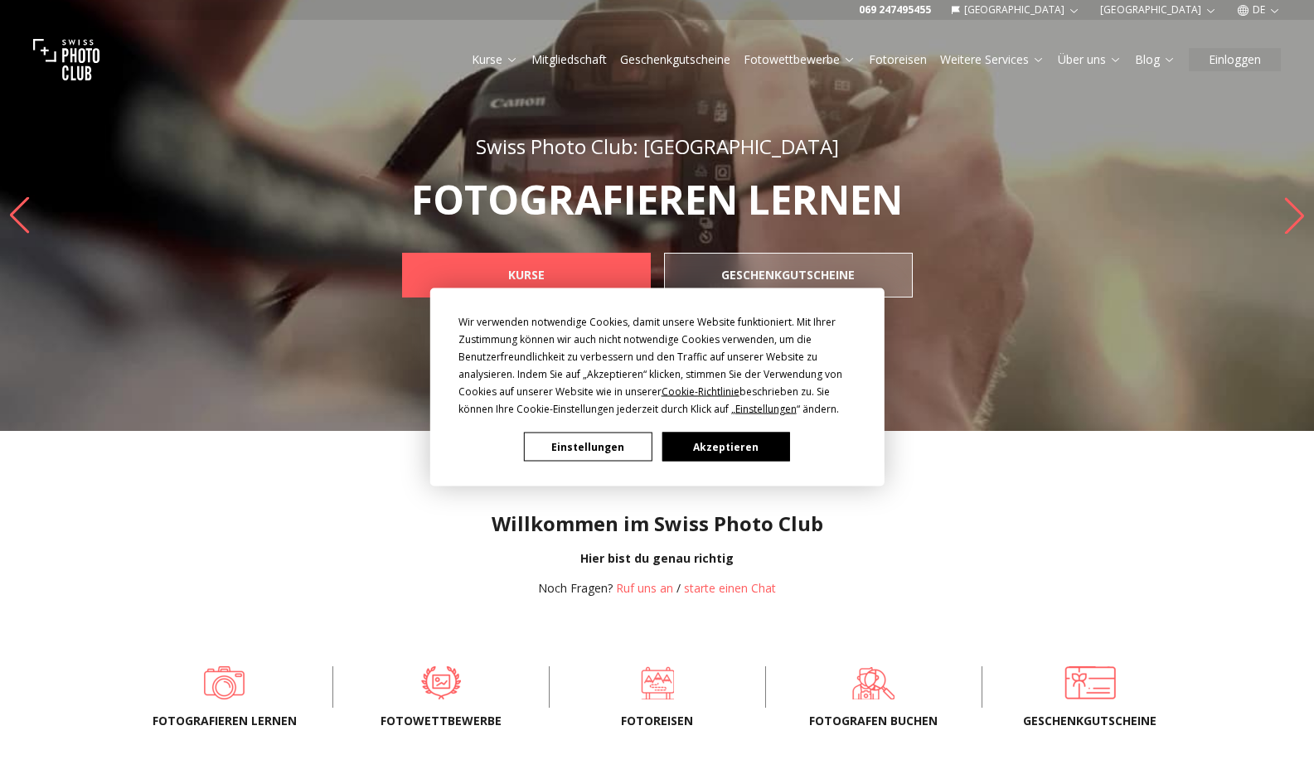 The width and height of the screenshot is (1314, 774). Describe the element at coordinates (656, 387) in the screenshot. I see `div: Cookie Consent Prompt` at that location.